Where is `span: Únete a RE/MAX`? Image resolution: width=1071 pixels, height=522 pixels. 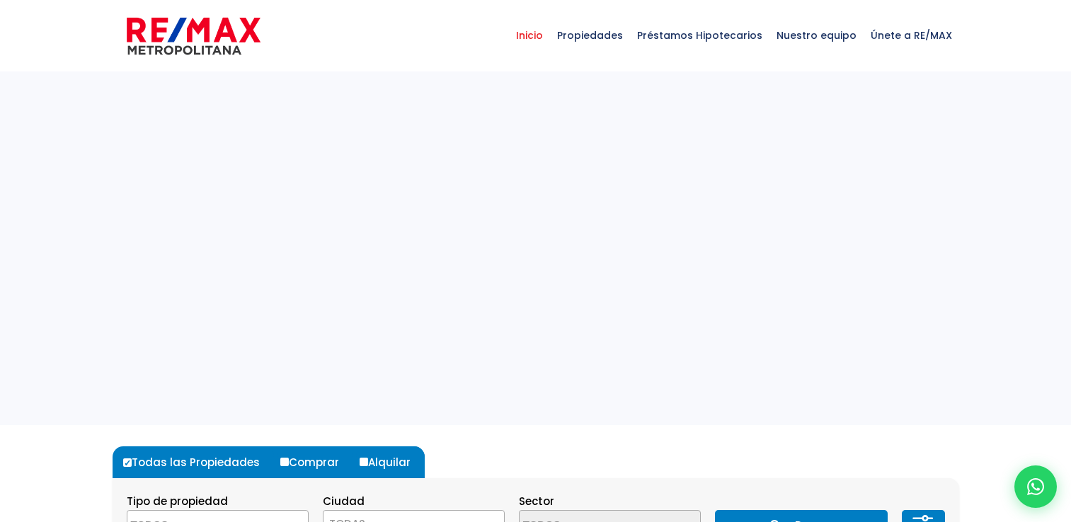
span: Únete a RE/MAX is located at coordinates (911, 35).